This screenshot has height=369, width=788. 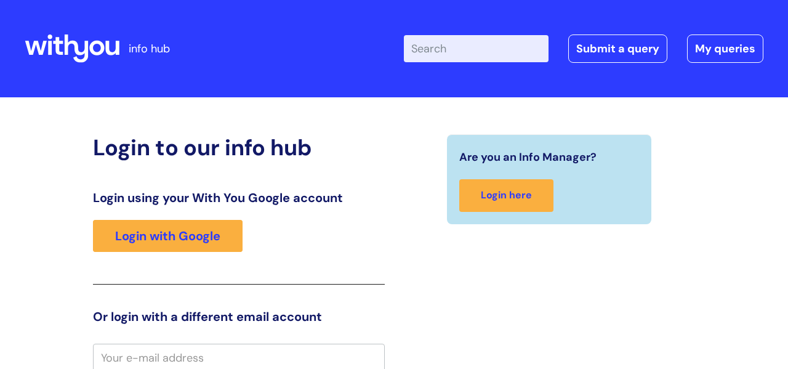 I want to click on h3: Or login with a different email account, so click(x=239, y=317).